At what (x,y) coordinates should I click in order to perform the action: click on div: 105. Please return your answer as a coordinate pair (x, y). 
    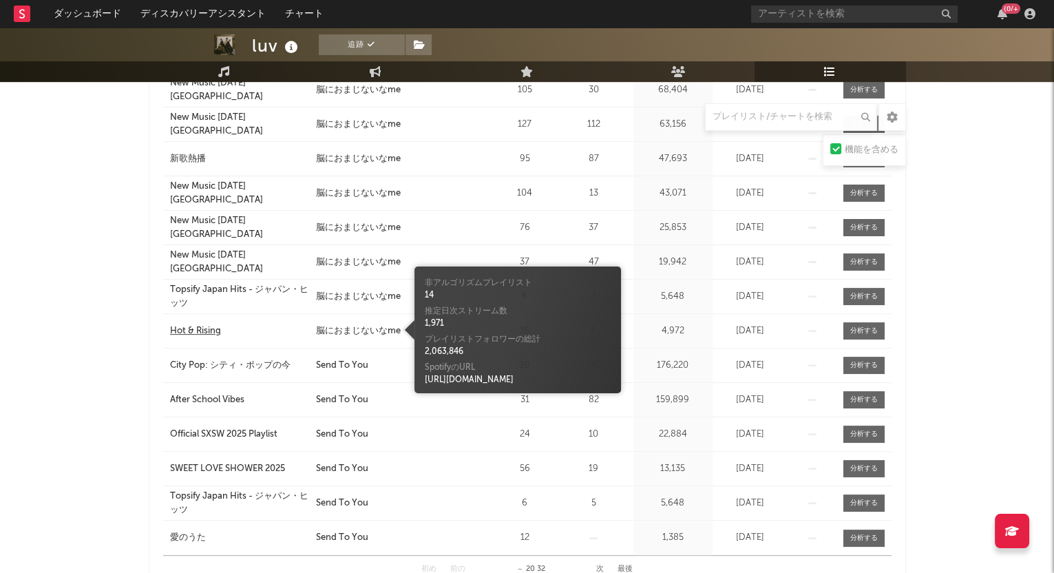
    Looking at the image, I should click on (525, 90).